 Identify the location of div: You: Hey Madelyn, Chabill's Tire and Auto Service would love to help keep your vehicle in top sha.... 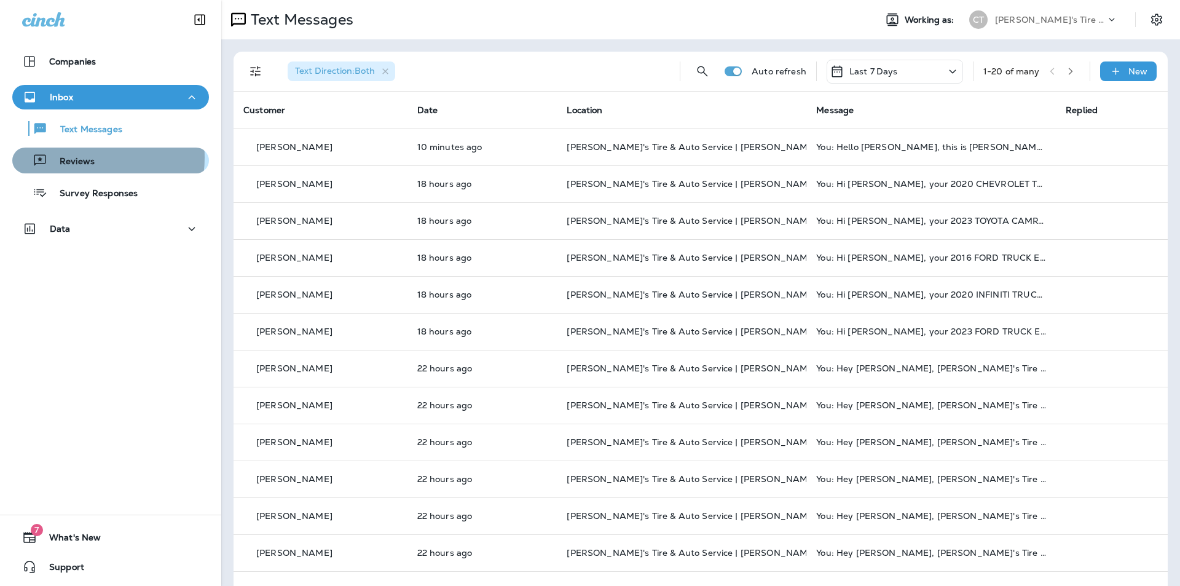
(931, 405).